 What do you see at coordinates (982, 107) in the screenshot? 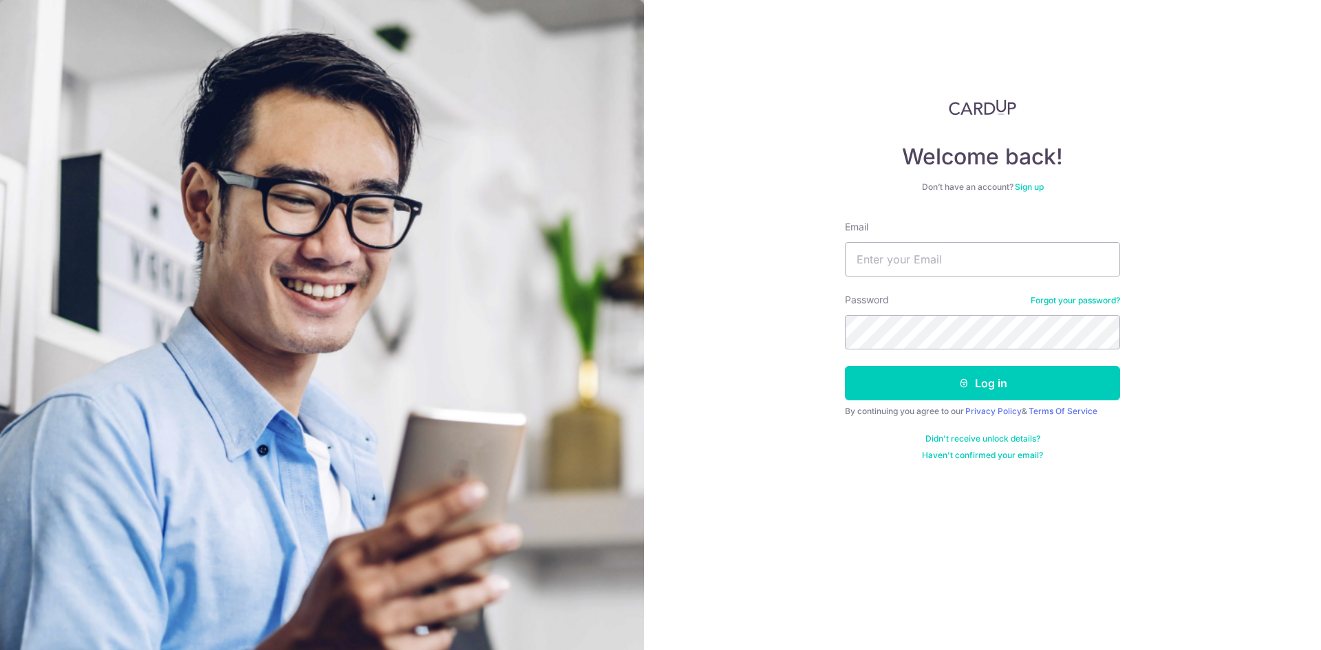
I see `img: CardUp Logo` at bounding box center [982, 107].